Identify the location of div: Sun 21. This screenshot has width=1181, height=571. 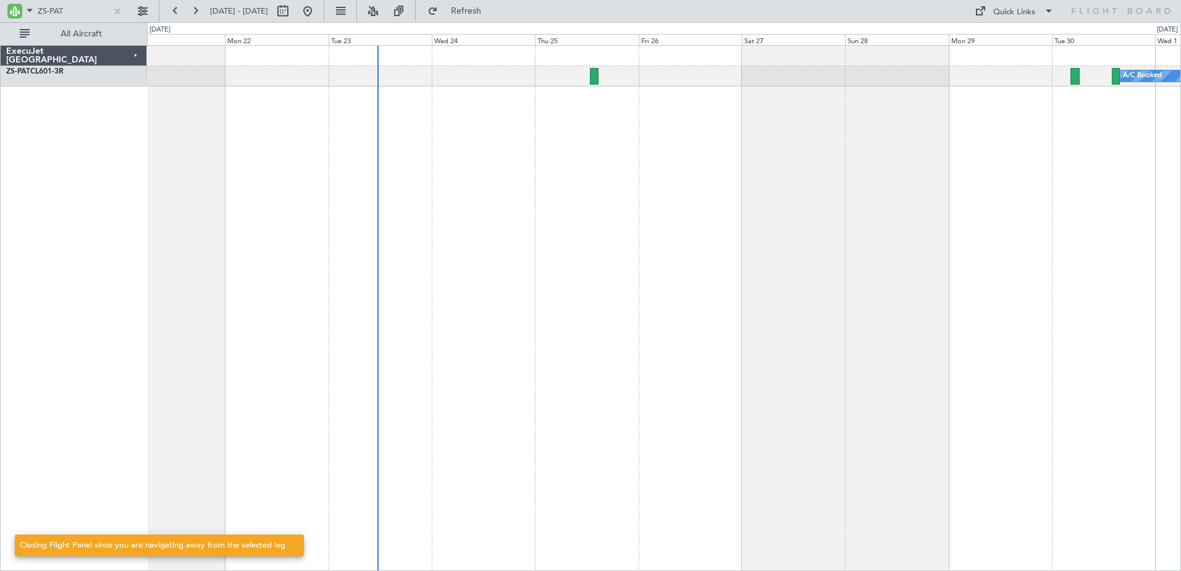
(173, 40).